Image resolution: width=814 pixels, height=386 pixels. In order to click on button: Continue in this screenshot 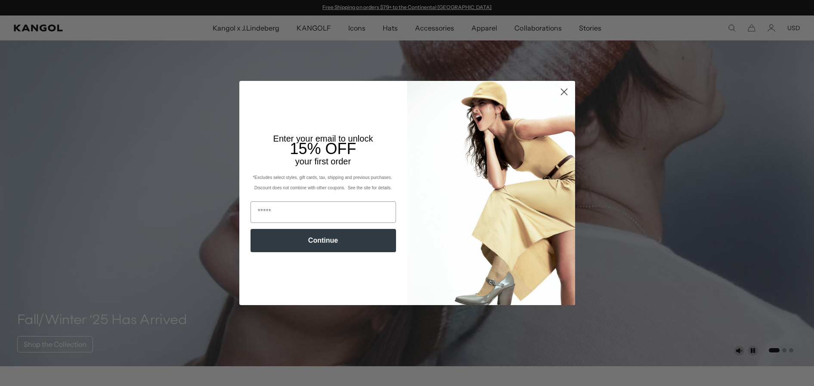, I will do `click(323, 241)`.